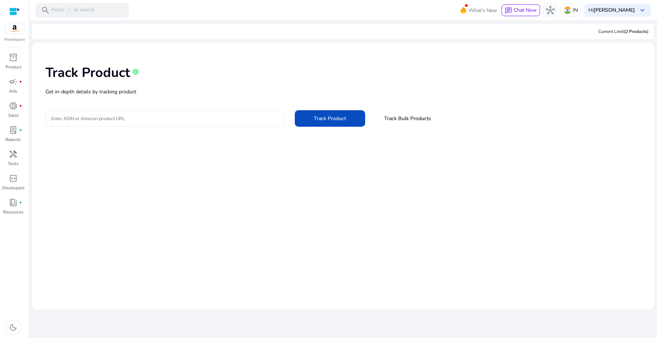  I want to click on p: Ads, so click(13, 91).